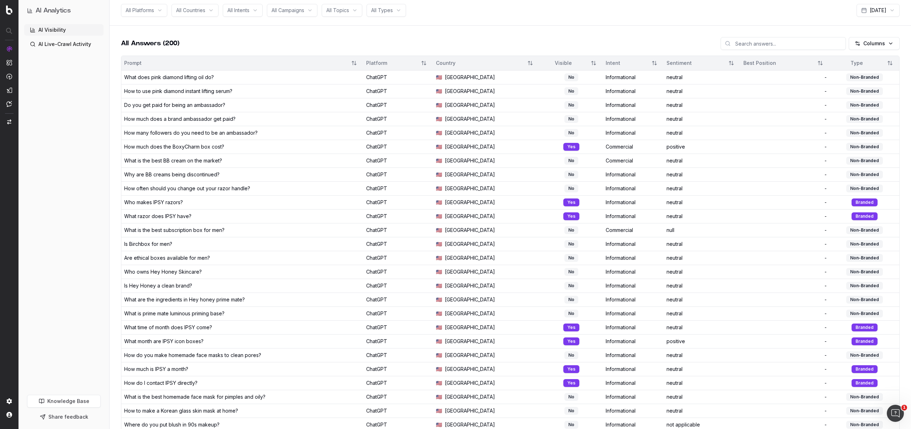  Describe the element at coordinates (905, 407) in the screenshot. I see `span: 1` at that location.